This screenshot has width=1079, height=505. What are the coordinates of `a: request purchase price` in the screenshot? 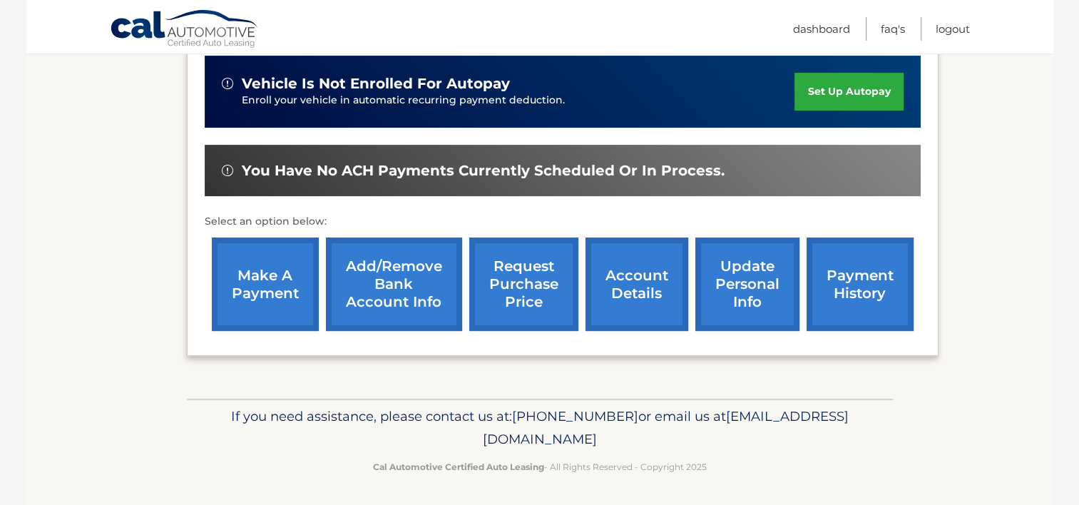 It's located at (523, 284).